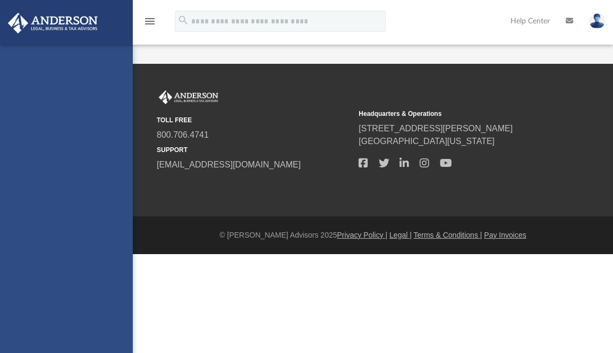 The image size is (613, 353). I want to click on a: 800.706.4741, so click(183, 134).